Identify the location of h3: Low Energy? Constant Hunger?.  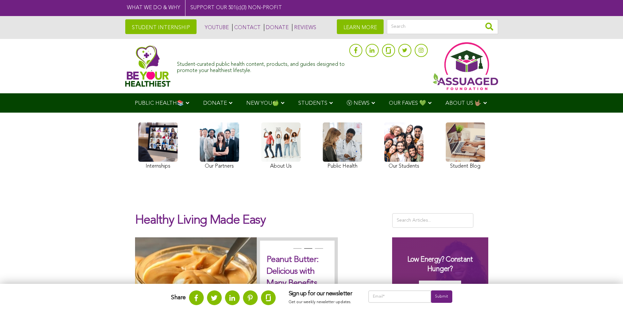
(440, 264).